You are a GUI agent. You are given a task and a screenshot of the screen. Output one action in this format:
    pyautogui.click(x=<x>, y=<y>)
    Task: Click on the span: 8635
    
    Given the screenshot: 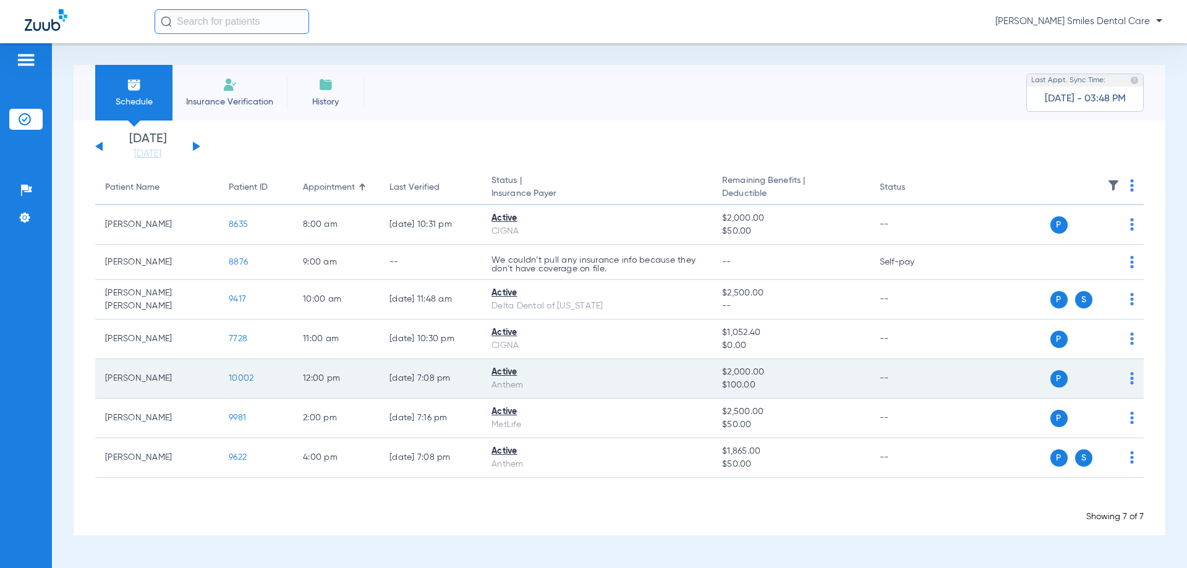 What is the action you would take?
    pyautogui.click(x=238, y=224)
    